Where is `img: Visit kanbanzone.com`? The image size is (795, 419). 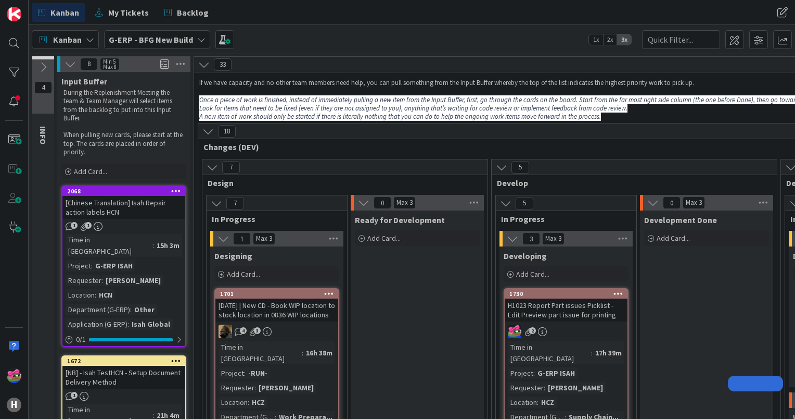
img: Visit kanbanzone.com is located at coordinates (14, 14).